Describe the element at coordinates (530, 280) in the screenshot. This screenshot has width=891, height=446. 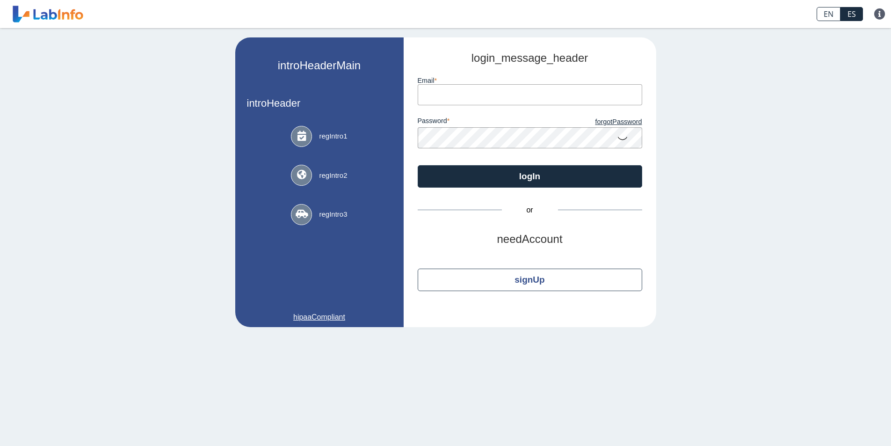
I see `button: signUp` at that location.